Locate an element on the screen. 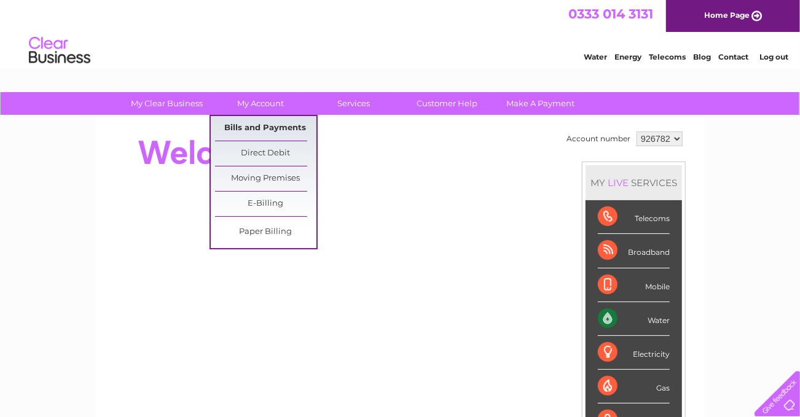  img: logo.png is located at coordinates (60, 50).